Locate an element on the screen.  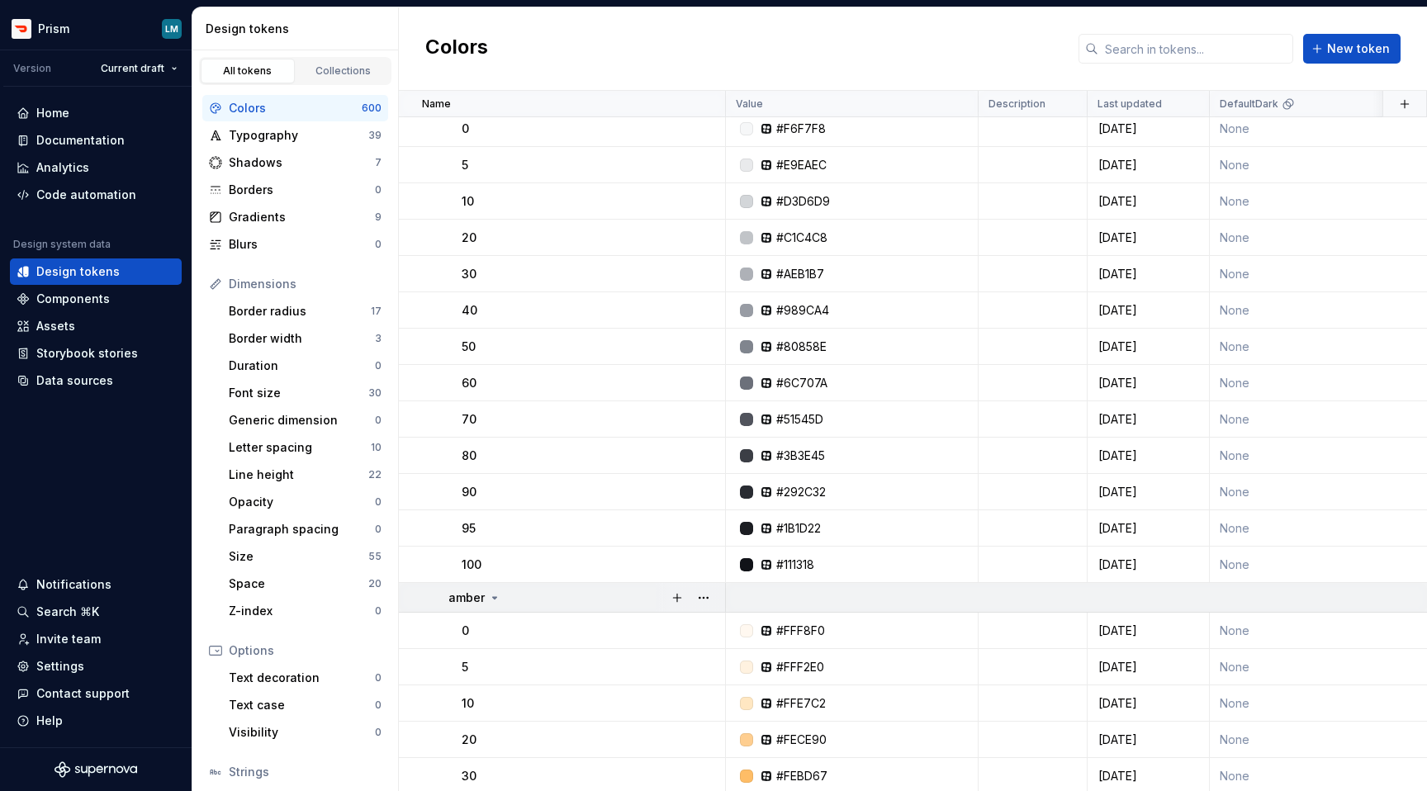
div: #C1C4C8 is located at coordinates (802, 238).